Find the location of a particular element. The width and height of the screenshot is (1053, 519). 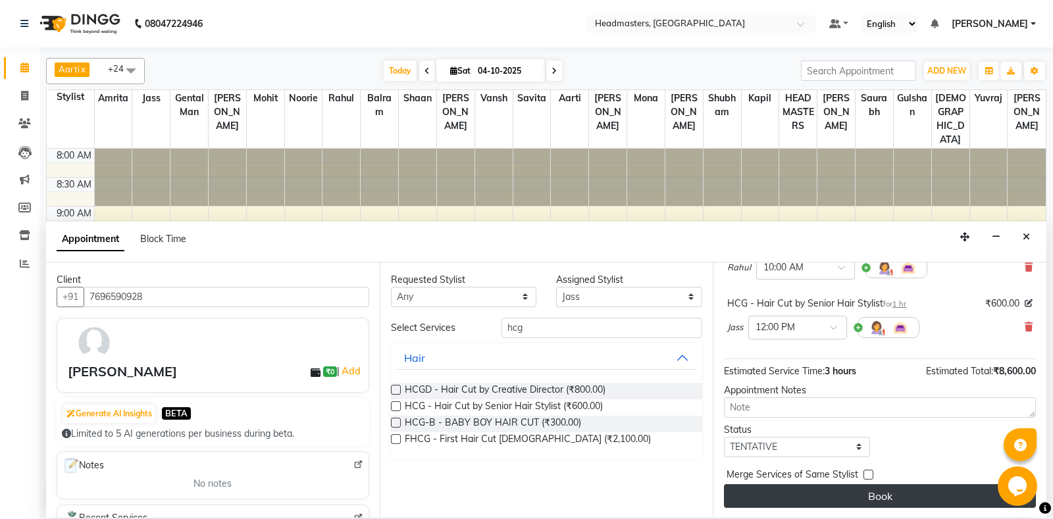

input: 2025-10-04 is located at coordinates (507, 71).